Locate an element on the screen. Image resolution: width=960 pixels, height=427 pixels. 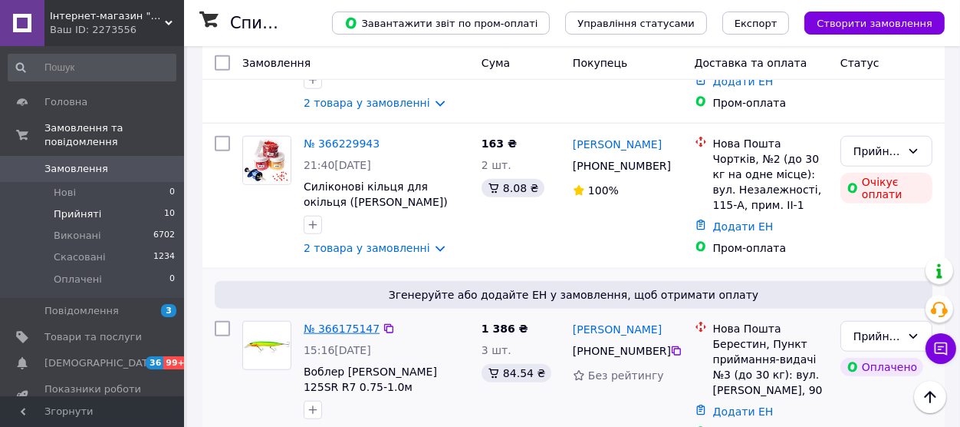
span: Головна is located at coordinates (66, 102).